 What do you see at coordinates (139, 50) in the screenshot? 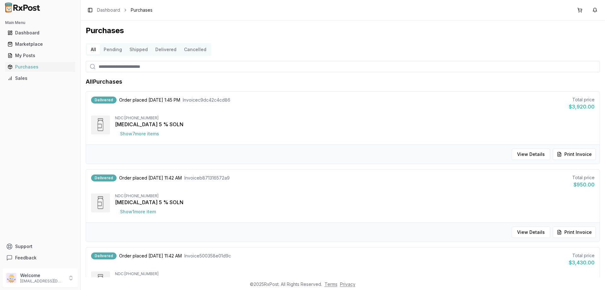
I see `a: Shipped` at bounding box center [139, 50].